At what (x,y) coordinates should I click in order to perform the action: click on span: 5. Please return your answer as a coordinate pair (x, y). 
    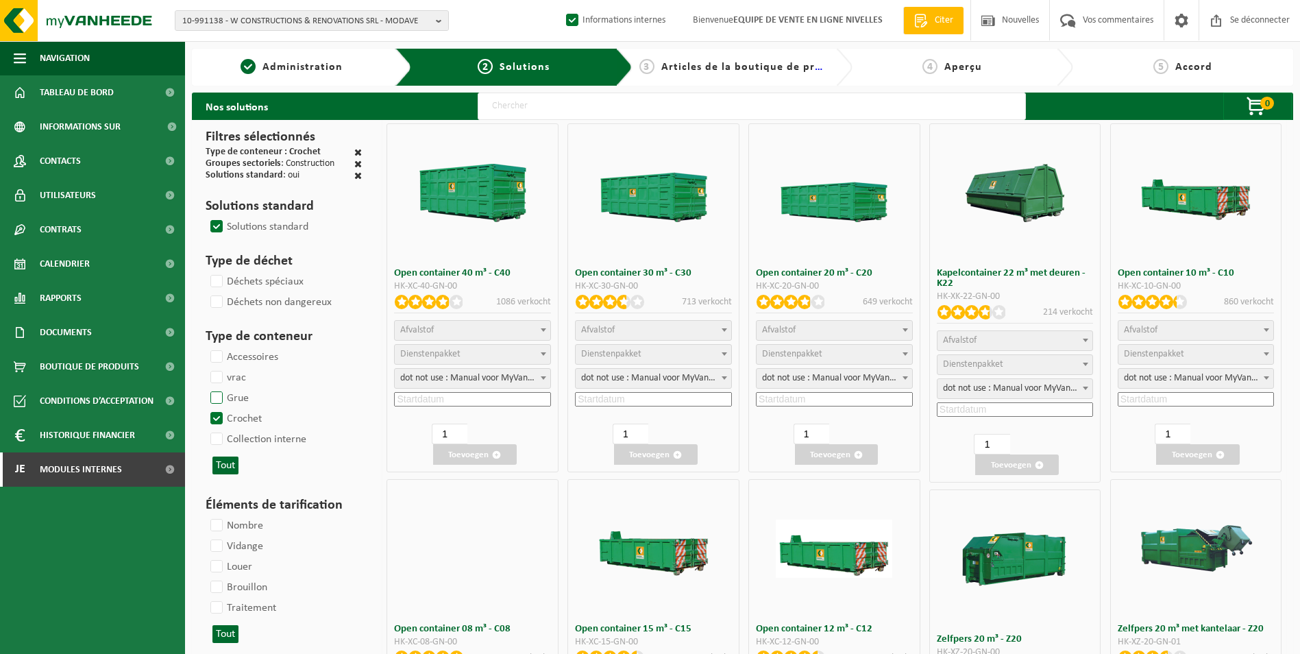
    Looking at the image, I should click on (1161, 66).